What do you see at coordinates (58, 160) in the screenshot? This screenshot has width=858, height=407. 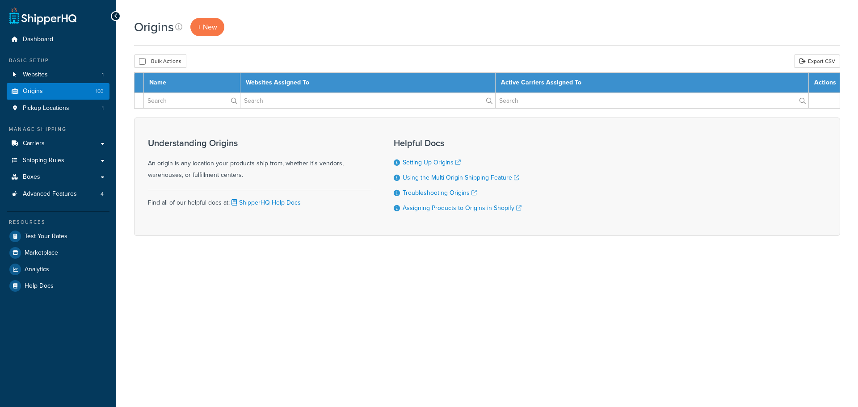 I see `a: Shipping Rules` at bounding box center [58, 160].